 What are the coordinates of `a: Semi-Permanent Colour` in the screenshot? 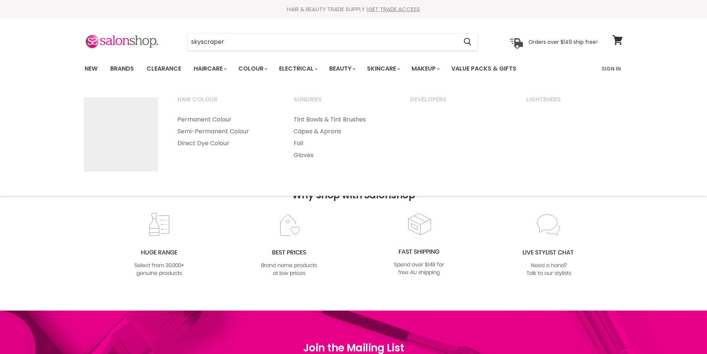 It's located at (226, 131).